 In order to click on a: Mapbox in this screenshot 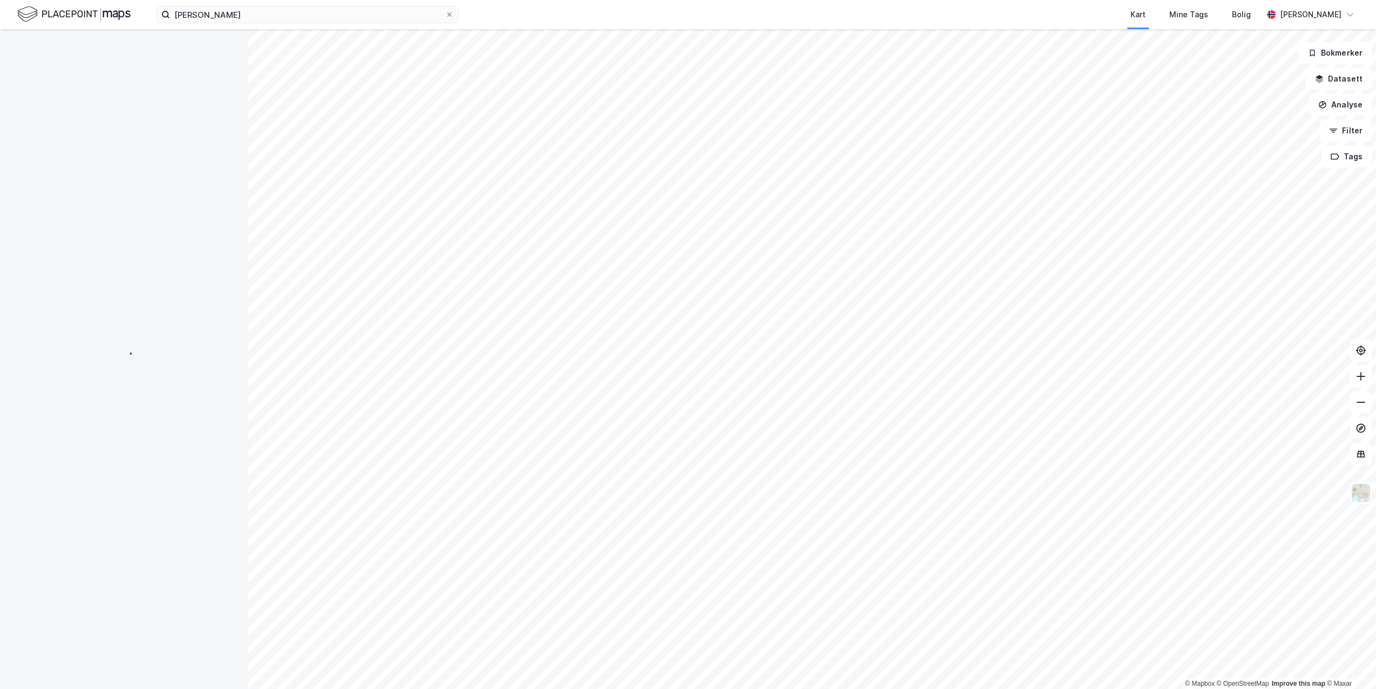, I will do `click(1200, 683)`.